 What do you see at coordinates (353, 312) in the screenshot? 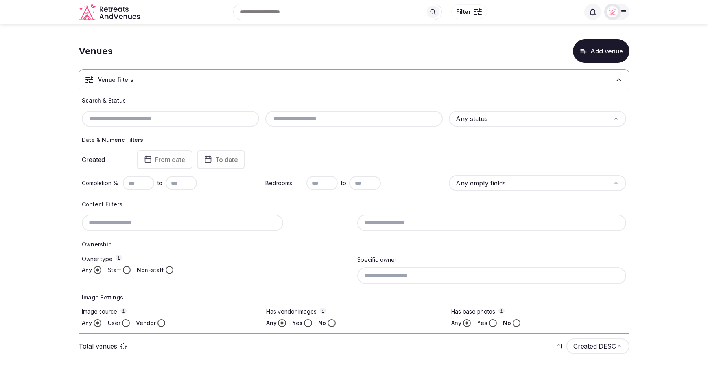
I see `label: Has vendor images` at bounding box center [353, 312].